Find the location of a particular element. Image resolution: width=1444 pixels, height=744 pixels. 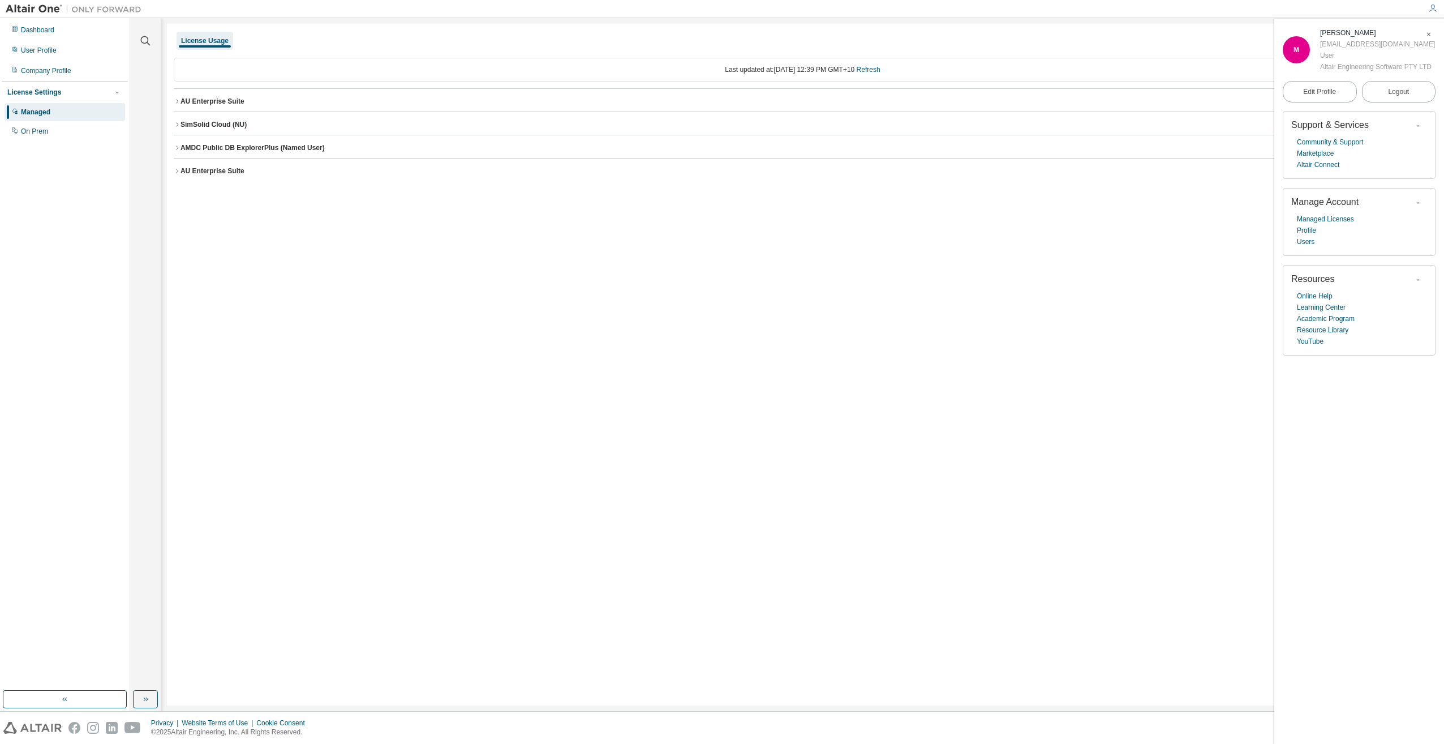

a: Profile is located at coordinates (1307, 230).